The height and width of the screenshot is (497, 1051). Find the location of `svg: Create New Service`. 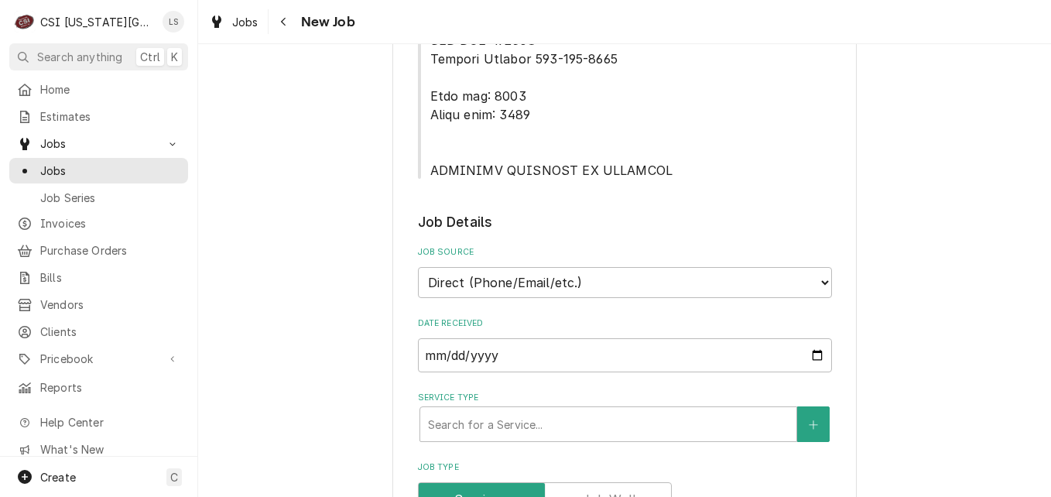

svg: Create New Service is located at coordinates (813, 425).